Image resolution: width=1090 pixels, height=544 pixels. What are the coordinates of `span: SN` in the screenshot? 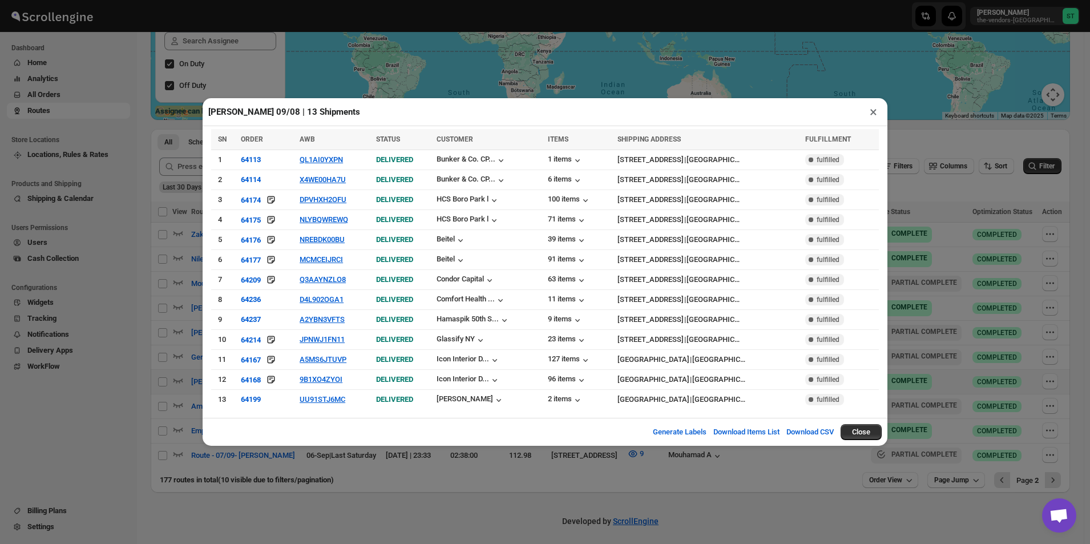 It's located at (222, 139).